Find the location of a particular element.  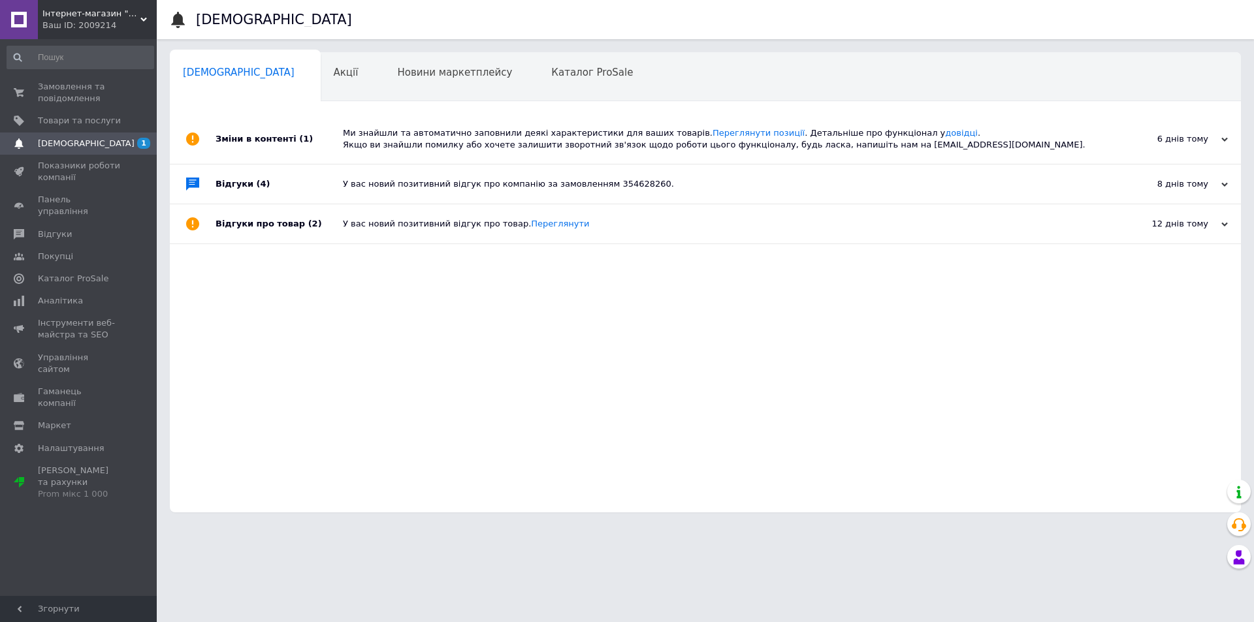

span: (1) is located at coordinates (306, 138).